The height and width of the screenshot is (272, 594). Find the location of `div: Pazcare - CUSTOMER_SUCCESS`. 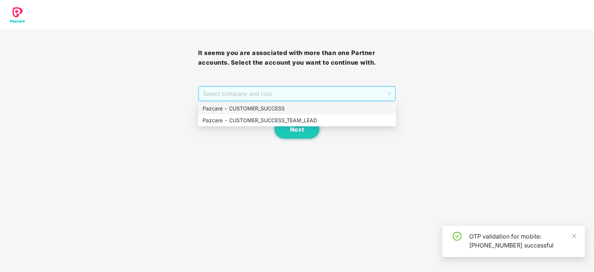

div: Pazcare - CUSTOMER_SUCCESS is located at coordinates (297, 109).